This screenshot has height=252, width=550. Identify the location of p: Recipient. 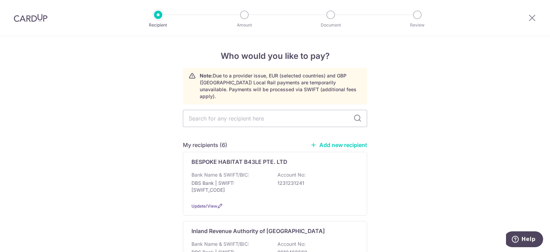
(158, 25).